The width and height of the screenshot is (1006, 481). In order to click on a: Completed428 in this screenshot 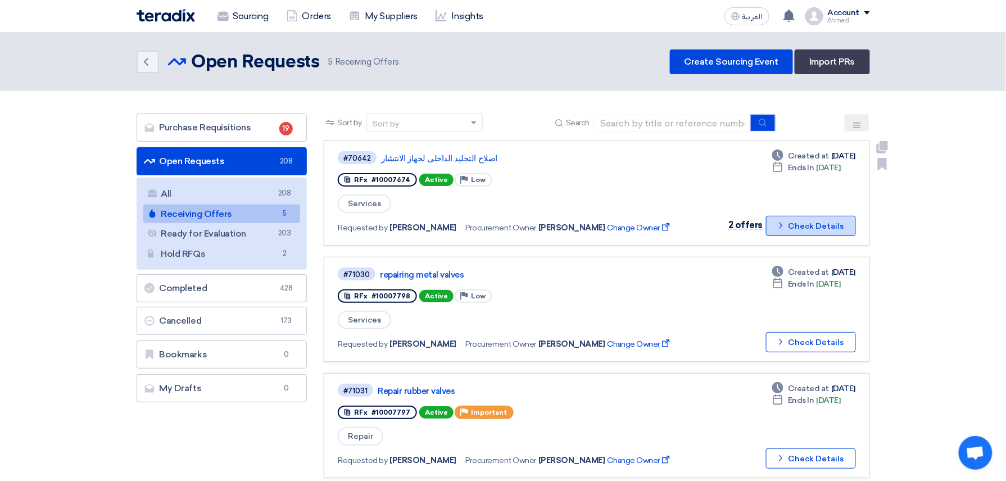, I will do `click(222, 288)`.